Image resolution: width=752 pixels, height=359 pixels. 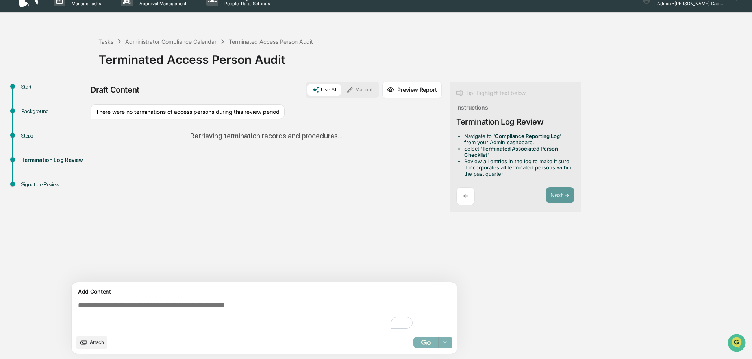 I want to click on strong: Terminated Associated Person Checklist, so click(x=511, y=152).